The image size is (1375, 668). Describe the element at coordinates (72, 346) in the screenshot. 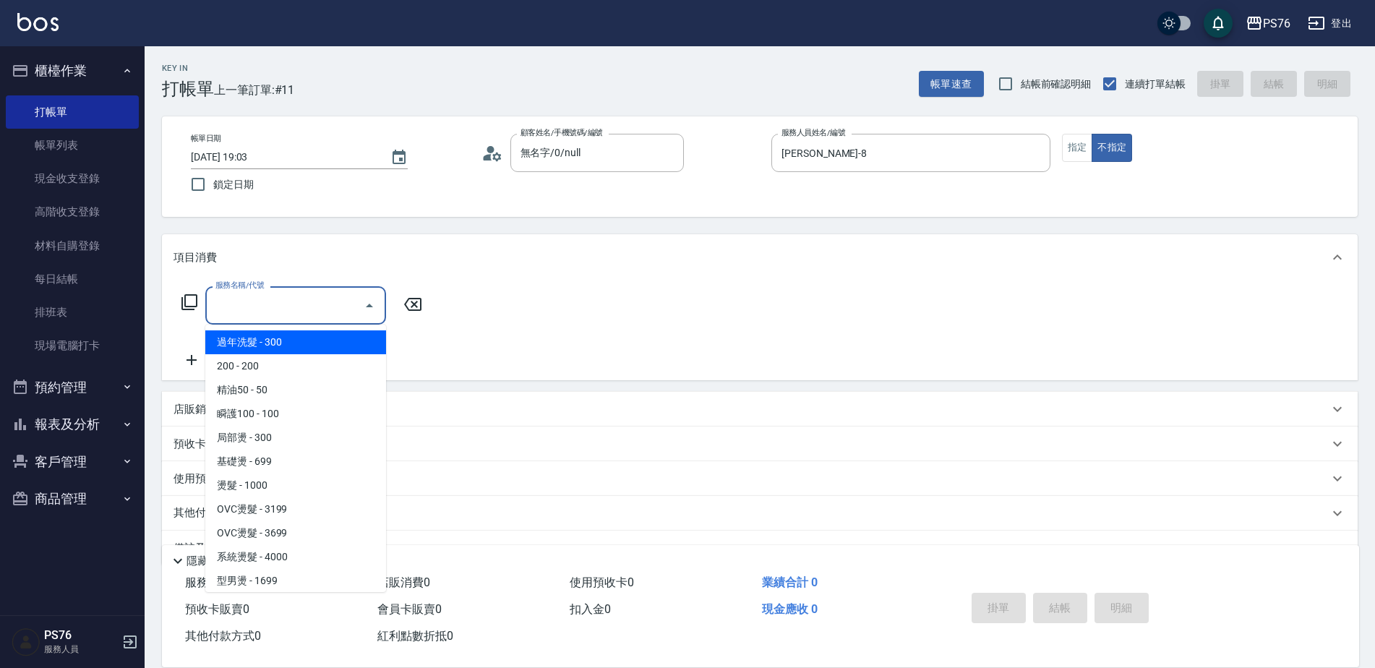

I see `a: 現場電腦打卡` at that location.